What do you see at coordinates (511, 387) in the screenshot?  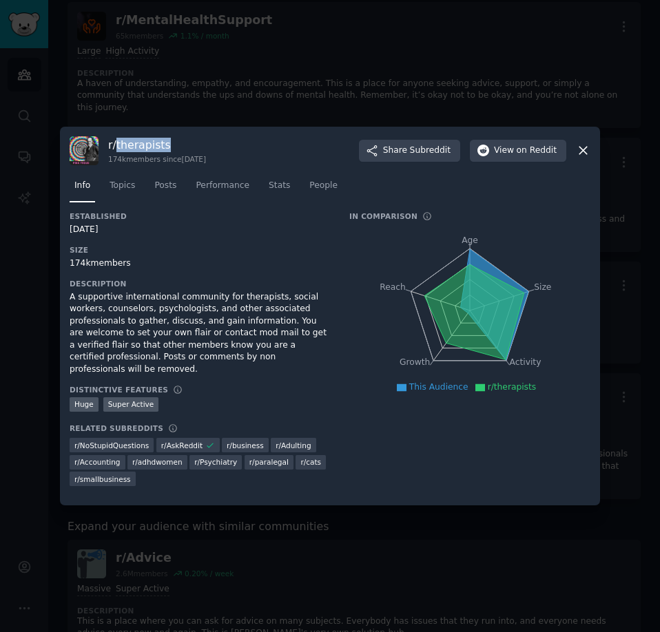 I see `span: r/therapists` at bounding box center [511, 387].